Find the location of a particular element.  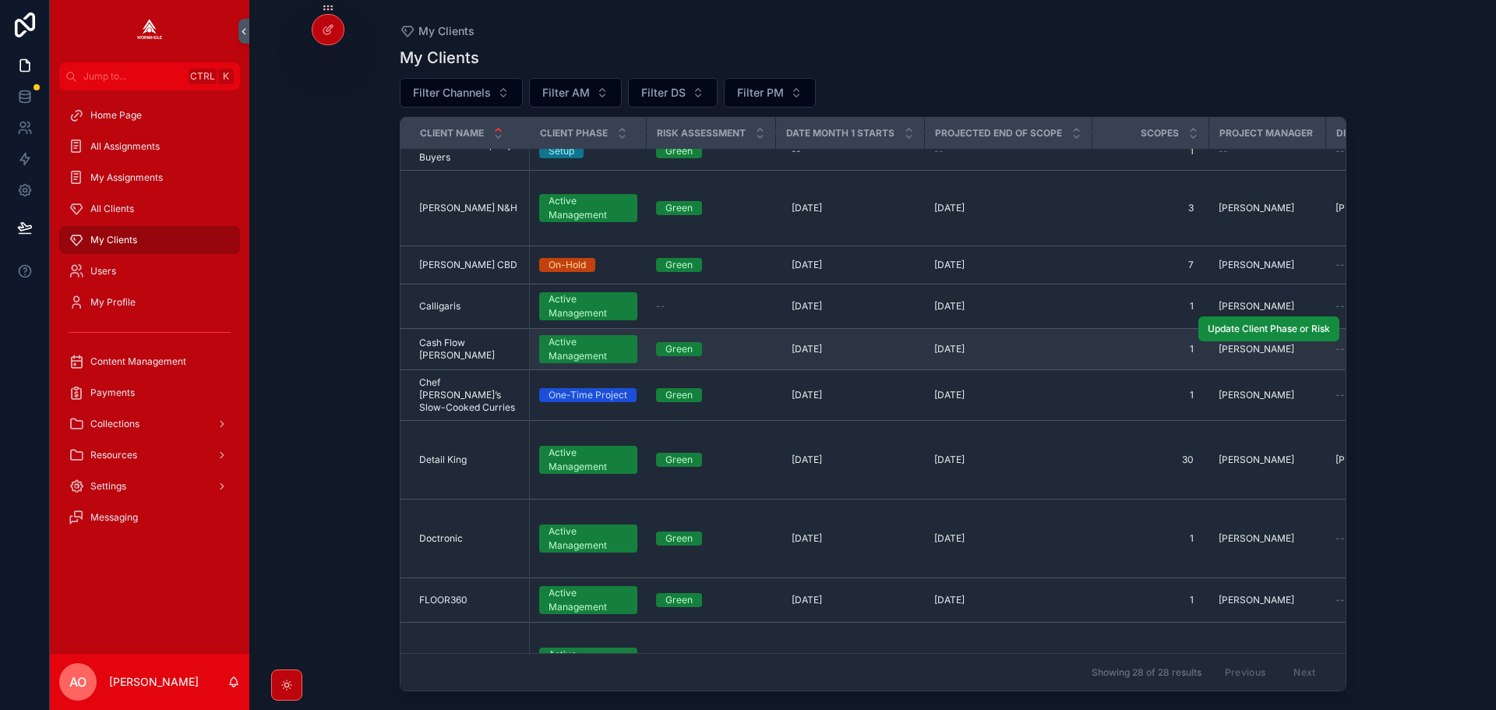

span: Messaging is located at coordinates (114, 517).